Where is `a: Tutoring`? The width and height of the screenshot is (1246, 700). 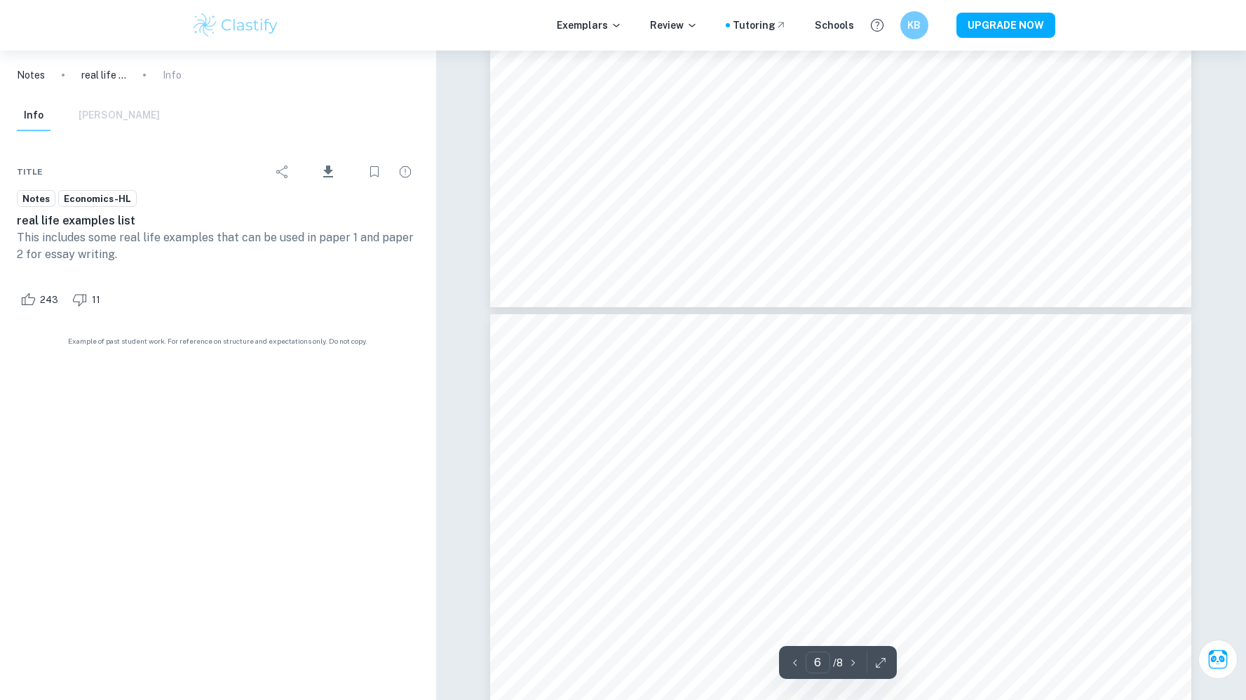
a: Tutoring is located at coordinates (759, 25).